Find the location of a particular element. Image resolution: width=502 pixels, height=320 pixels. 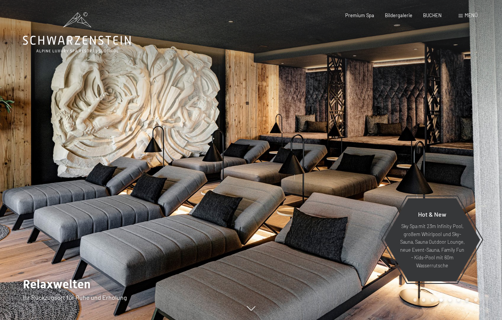

a: Bildergalerie is located at coordinates (399, 15).